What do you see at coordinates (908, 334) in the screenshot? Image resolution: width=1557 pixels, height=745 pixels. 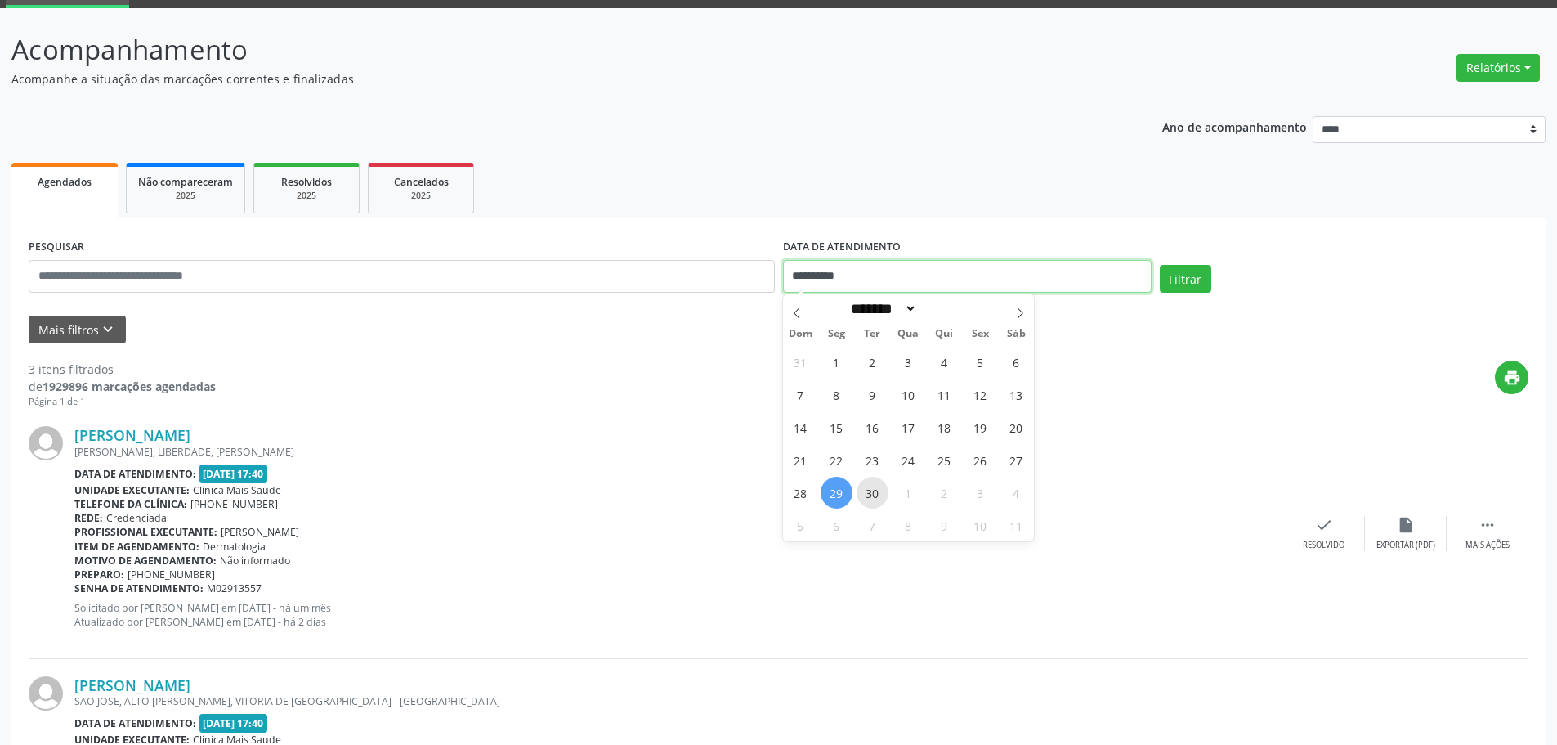 I see `span: Qua` at bounding box center [908, 334].